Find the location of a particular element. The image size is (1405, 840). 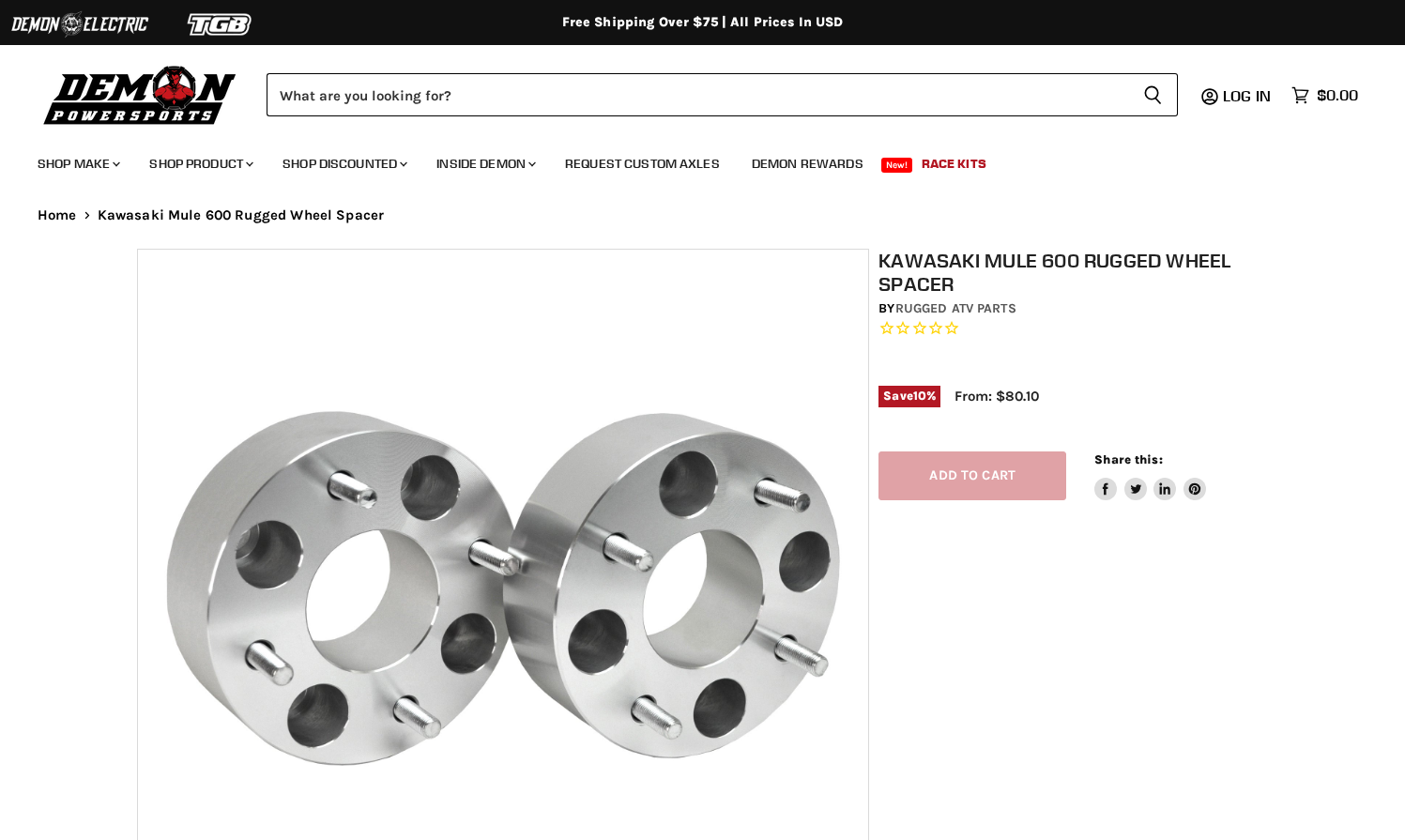

a: Home is located at coordinates (57, 215).